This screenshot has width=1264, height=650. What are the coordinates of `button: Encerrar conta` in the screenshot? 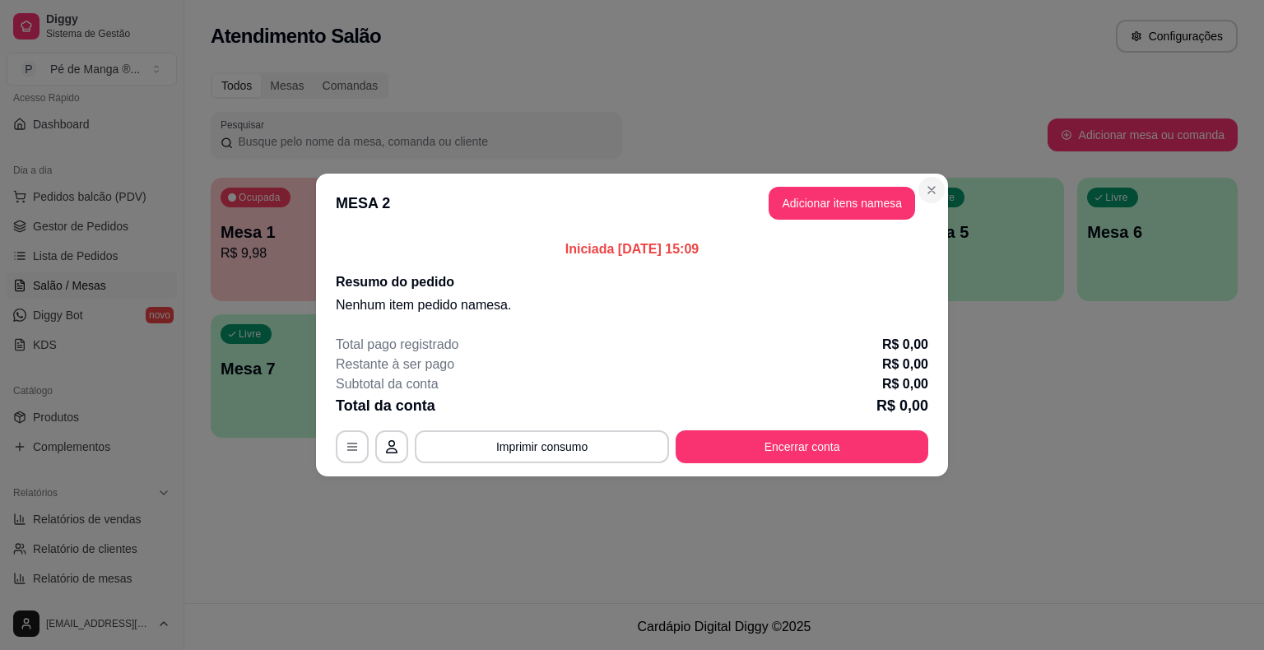 It's located at (802, 447).